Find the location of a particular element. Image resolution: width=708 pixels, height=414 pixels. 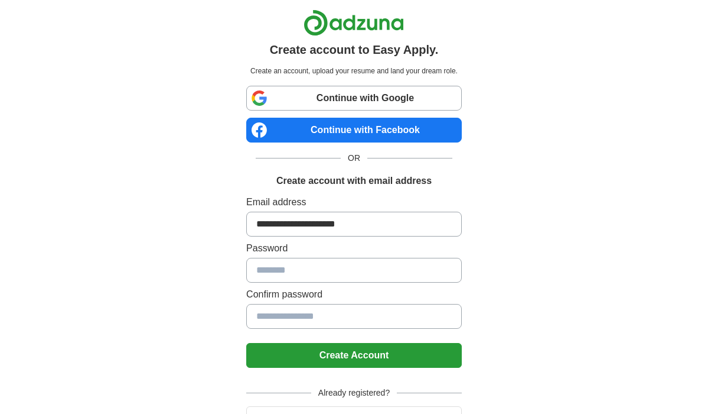

h1: Create account with email address is located at coordinates (354, 181).